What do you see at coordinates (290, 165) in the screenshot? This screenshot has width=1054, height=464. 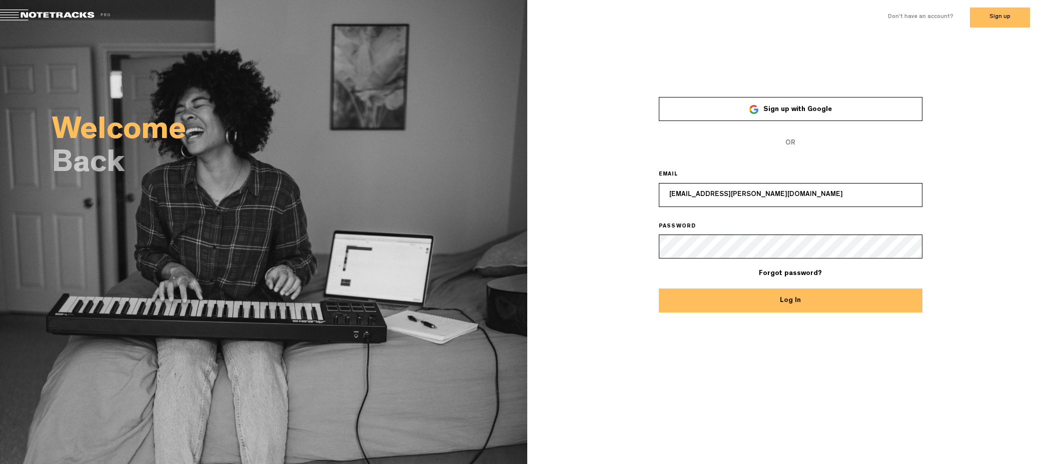 I see `h2: Back` at bounding box center [290, 165].